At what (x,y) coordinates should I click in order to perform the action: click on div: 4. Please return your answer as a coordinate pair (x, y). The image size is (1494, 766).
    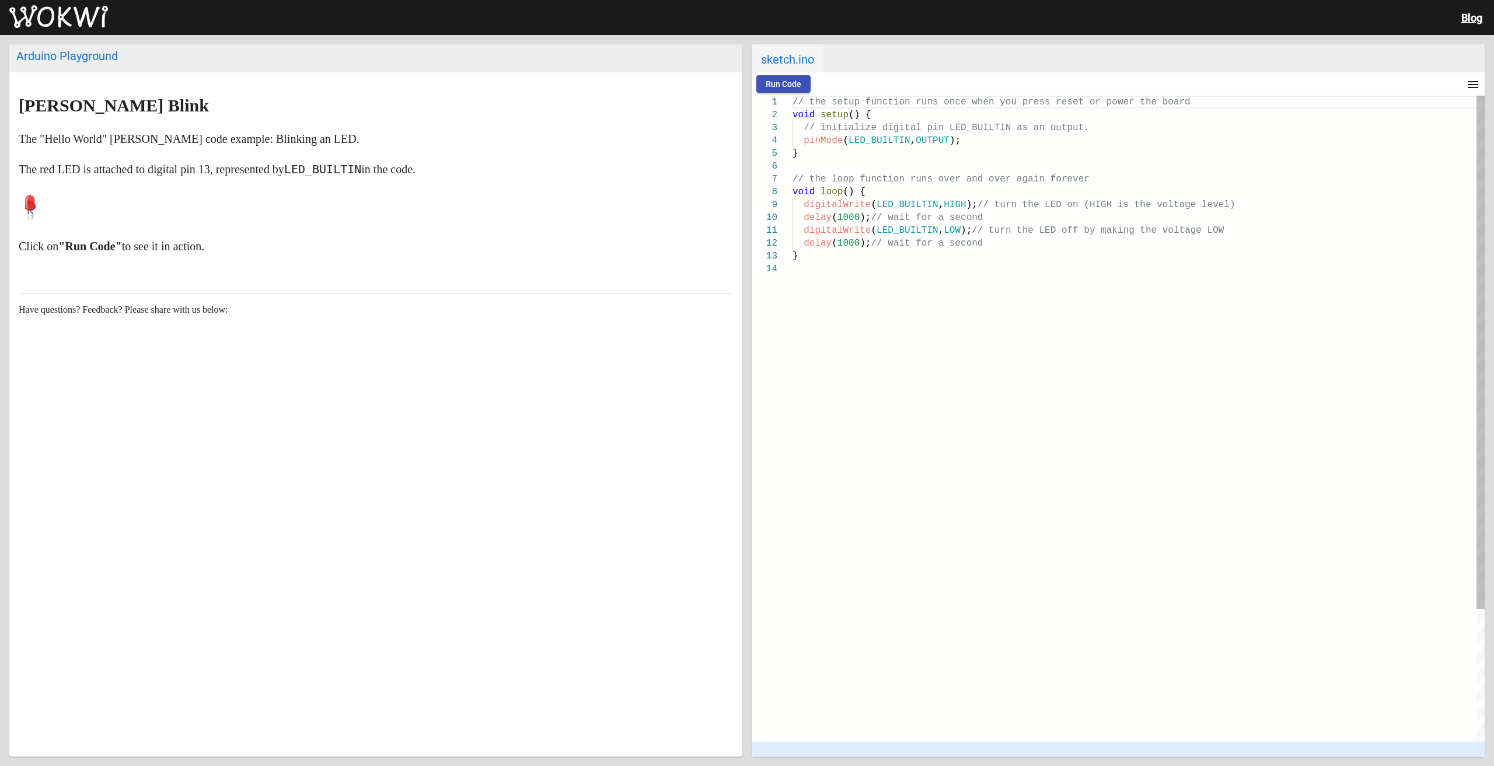
    Looking at the image, I should click on (765, 141).